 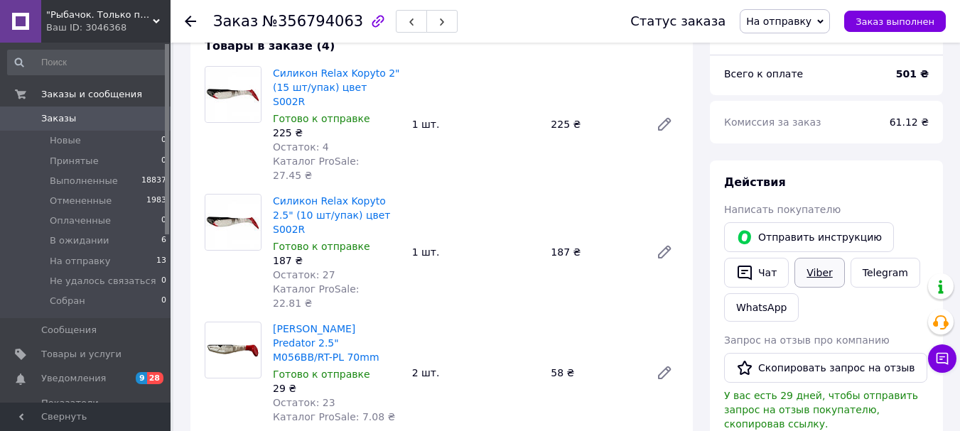 What do you see at coordinates (595, 373) in the screenshot?
I see `div: 58 ₴` at bounding box center [595, 373].